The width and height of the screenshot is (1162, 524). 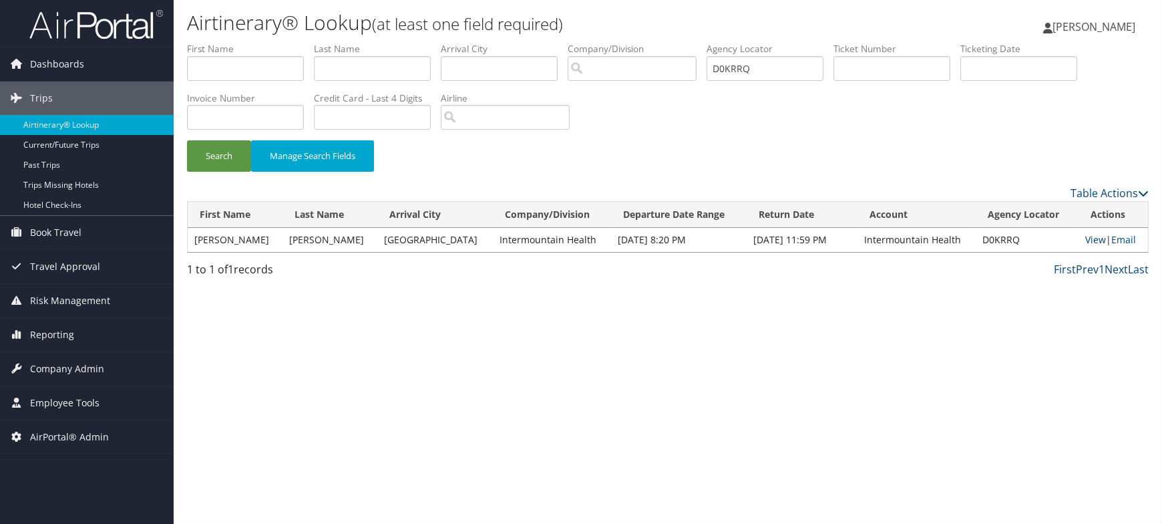 What do you see at coordinates (300, 273) in the screenshot?
I see `div: 1 to 1 of records` at bounding box center [300, 273].